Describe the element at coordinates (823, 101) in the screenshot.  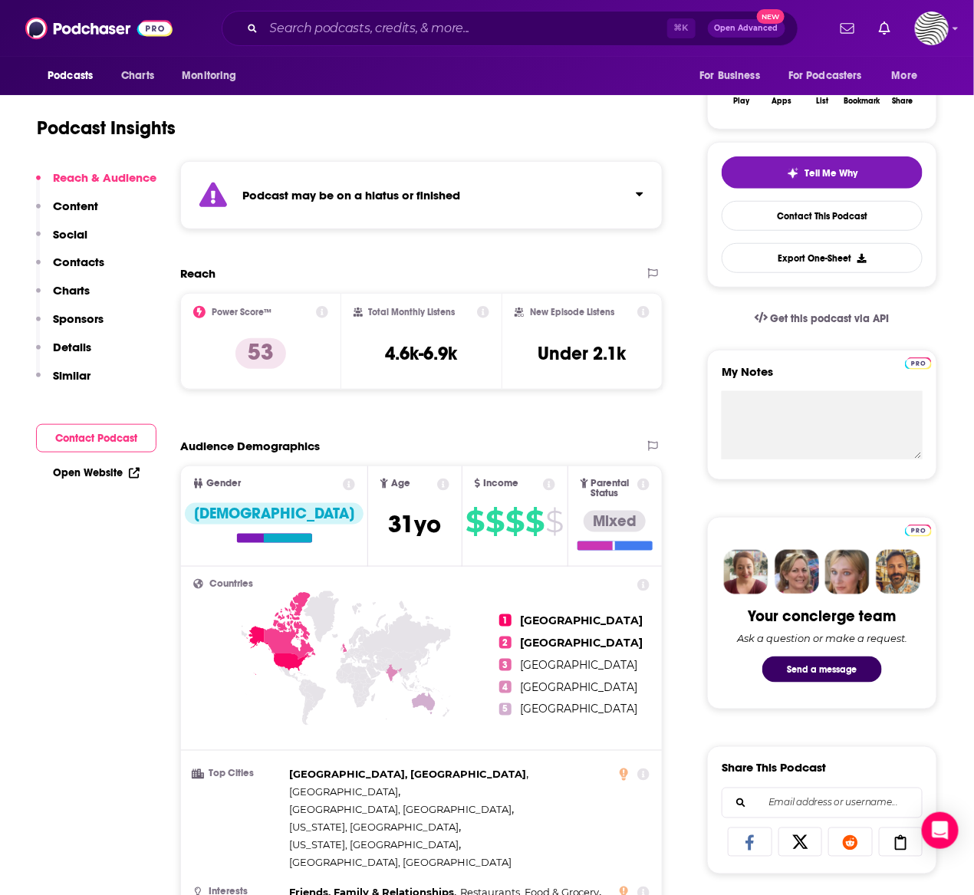
I see `div: List` at that location.